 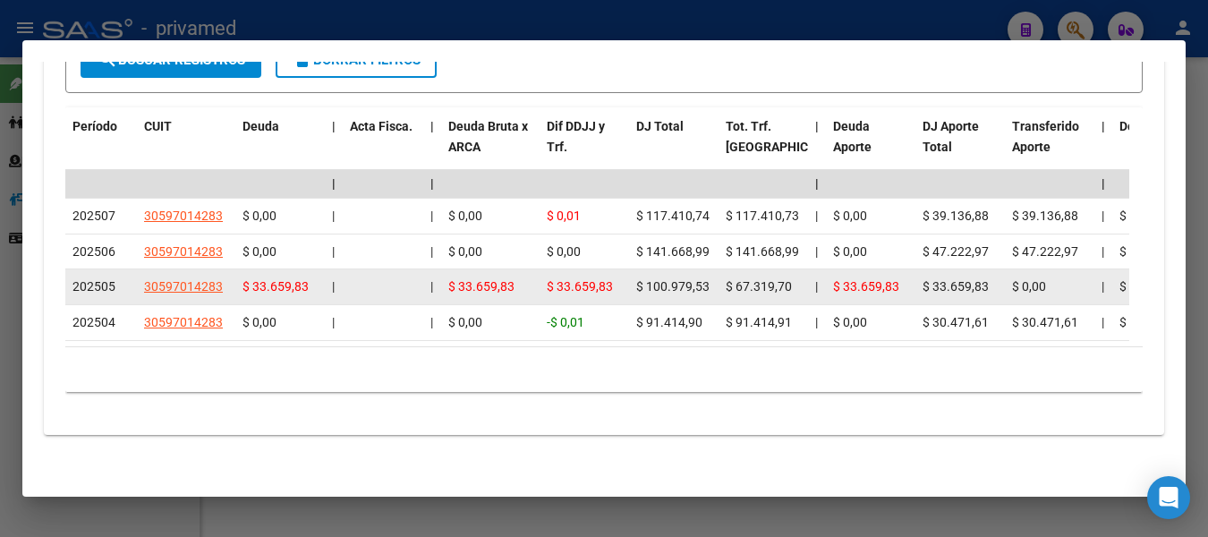 I want to click on span: Deuda Bruta x ARCA, so click(x=488, y=136).